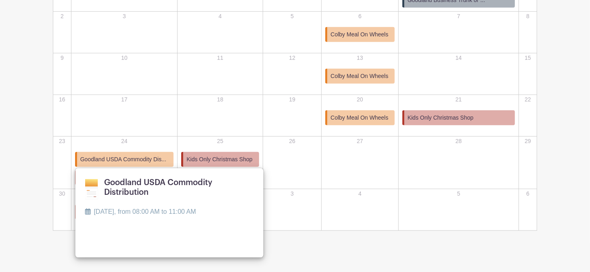 The height and width of the screenshot is (272, 590). Describe the element at coordinates (124, 159) in the screenshot. I see `a: Goodland USDA Commodity Dis...` at that location.